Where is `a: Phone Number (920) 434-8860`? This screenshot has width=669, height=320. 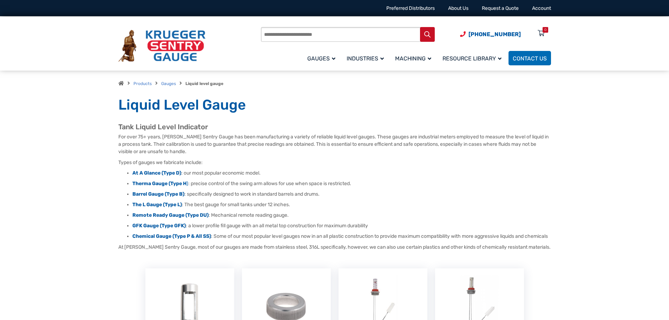
a: Phone Number (920) 434-8860 is located at coordinates (490, 34).